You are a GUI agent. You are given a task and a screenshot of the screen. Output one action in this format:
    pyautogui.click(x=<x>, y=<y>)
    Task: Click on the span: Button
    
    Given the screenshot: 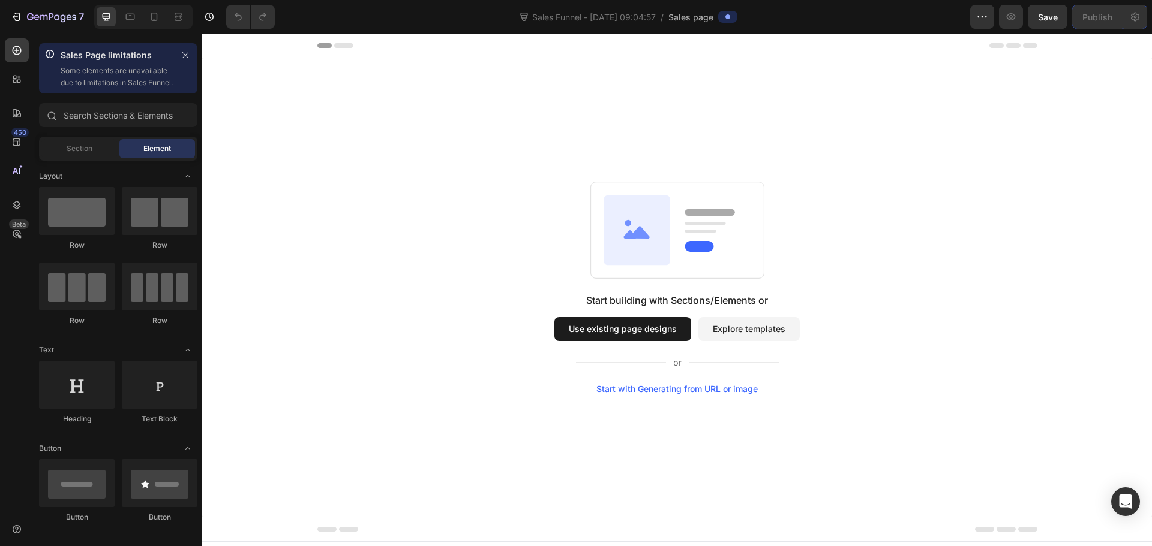 What is the action you would take?
    pyautogui.click(x=50, y=449)
    